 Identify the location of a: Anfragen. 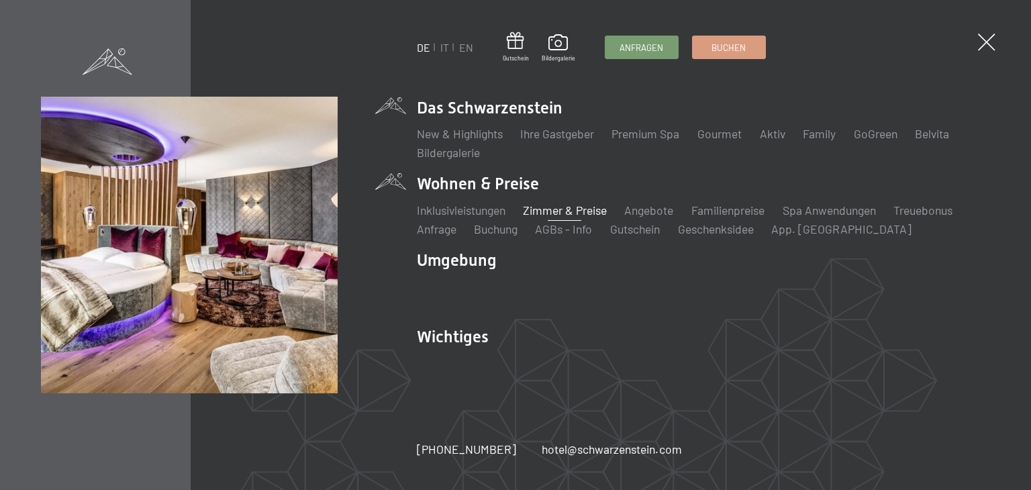
(642, 47).